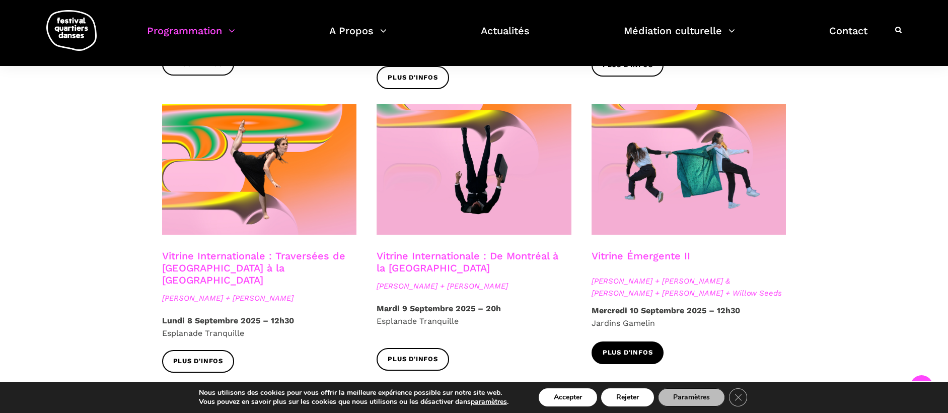 Image resolution: width=948 pixels, height=413 pixels. I want to click on p: Nous utilisons des cookies pour vous offrir la meilleure expérience possible sur notre site web., so click(353, 393).